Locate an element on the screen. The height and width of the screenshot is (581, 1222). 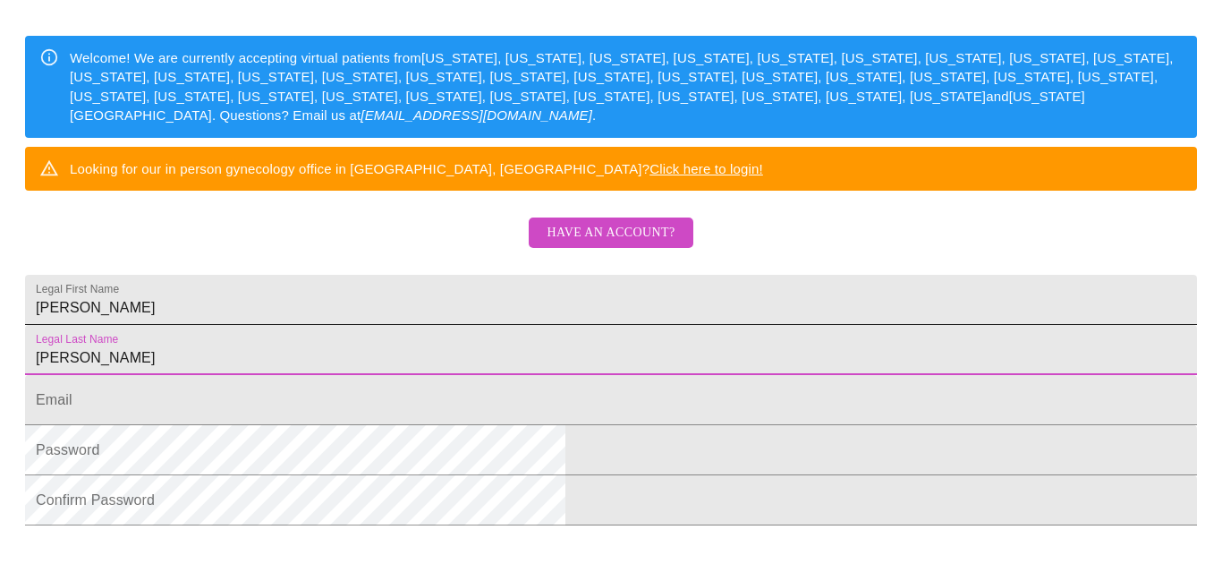
button: Have an account? is located at coordinates (610, 233).